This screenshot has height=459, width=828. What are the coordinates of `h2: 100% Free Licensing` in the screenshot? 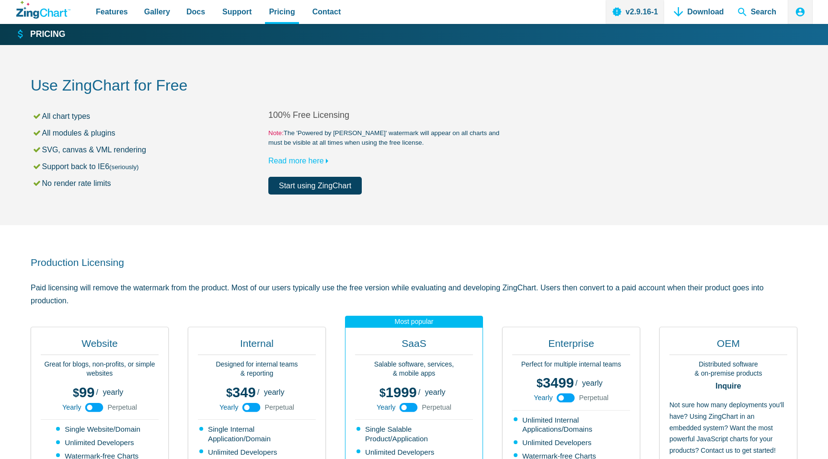 It's located at (387, 115).